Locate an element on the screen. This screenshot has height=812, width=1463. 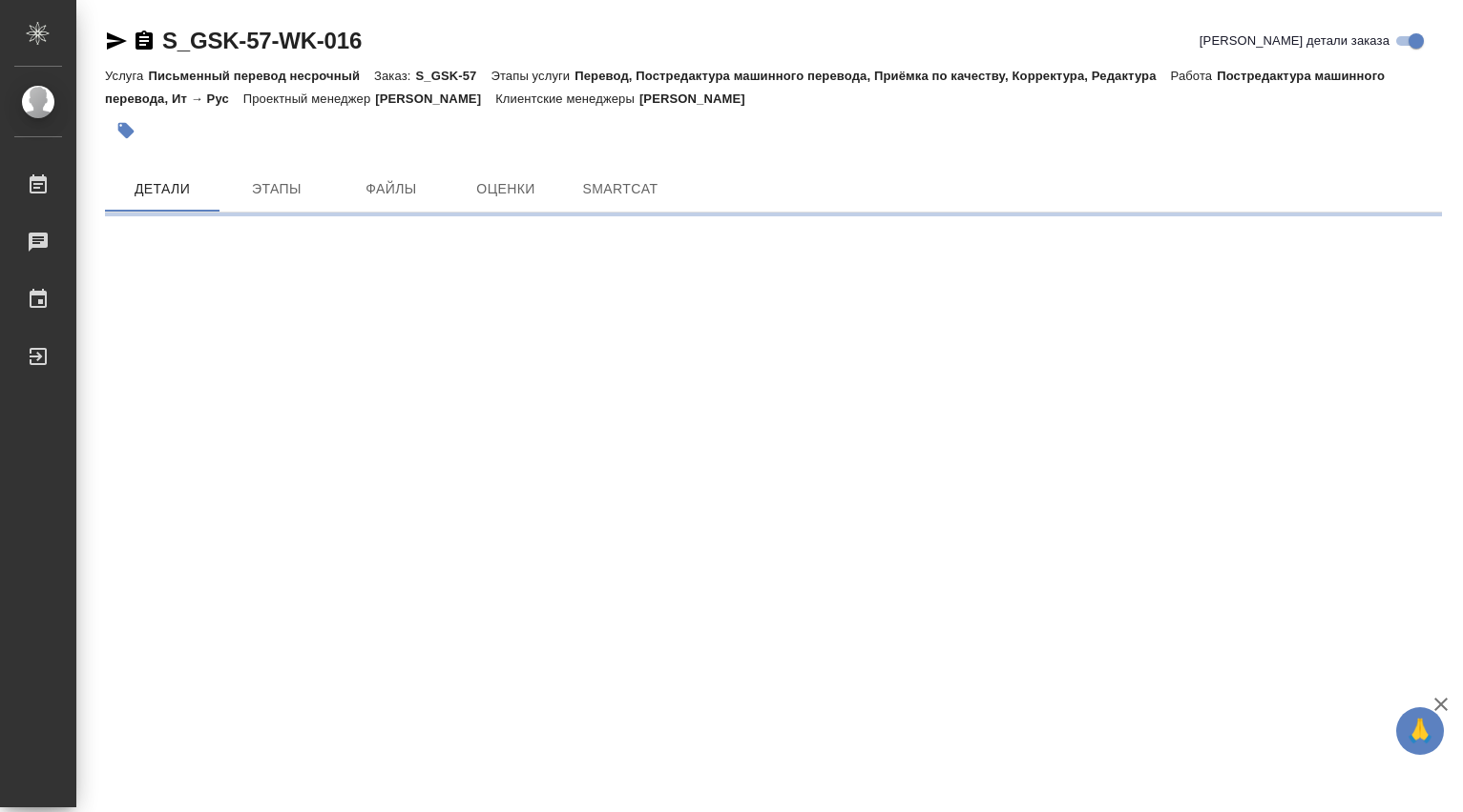
span: Этапы is located at coordinates (277, 189).